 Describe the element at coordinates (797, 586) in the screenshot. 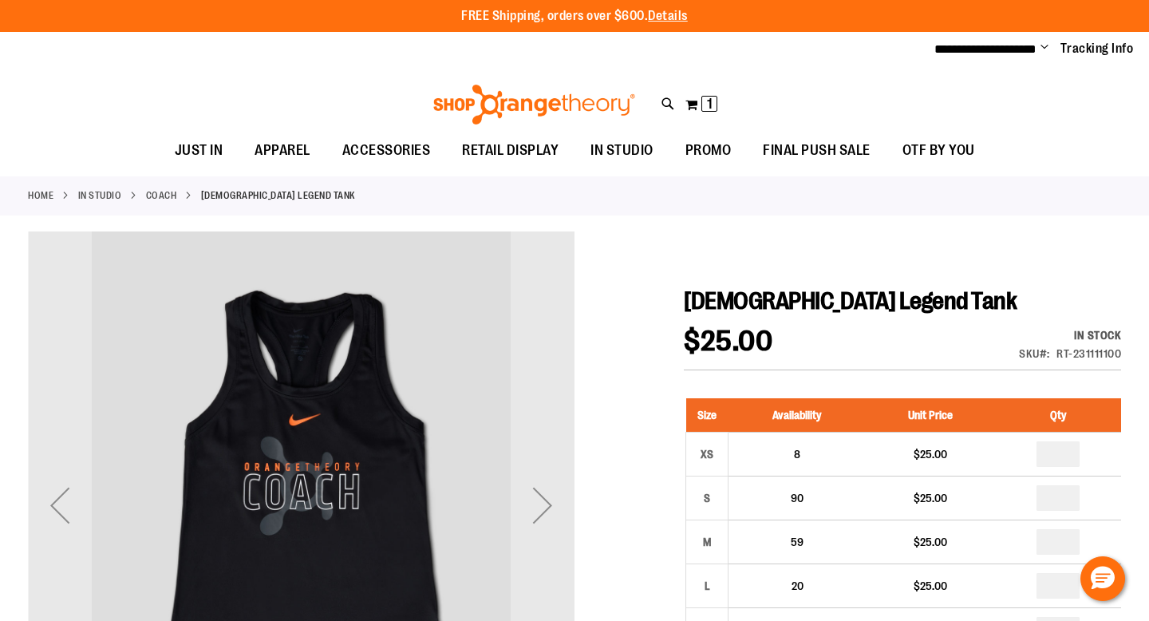

I see `span: 20` at that location.